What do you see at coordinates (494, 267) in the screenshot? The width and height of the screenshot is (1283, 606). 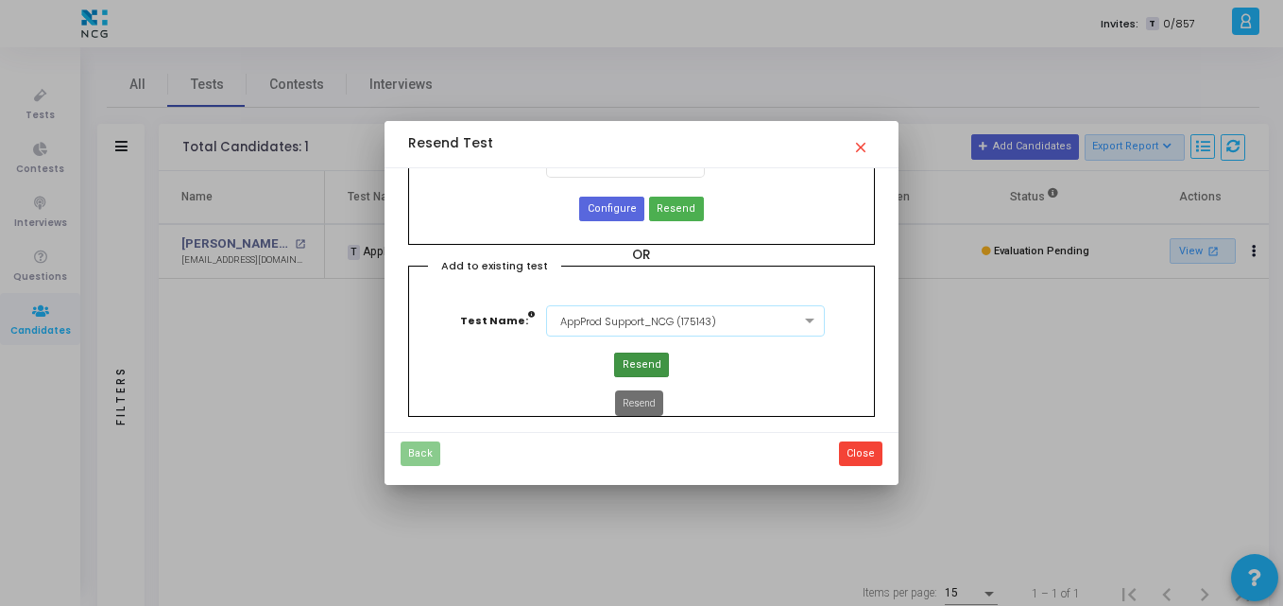 I see `div: Add to existing test` at bounding box center [494, 267].